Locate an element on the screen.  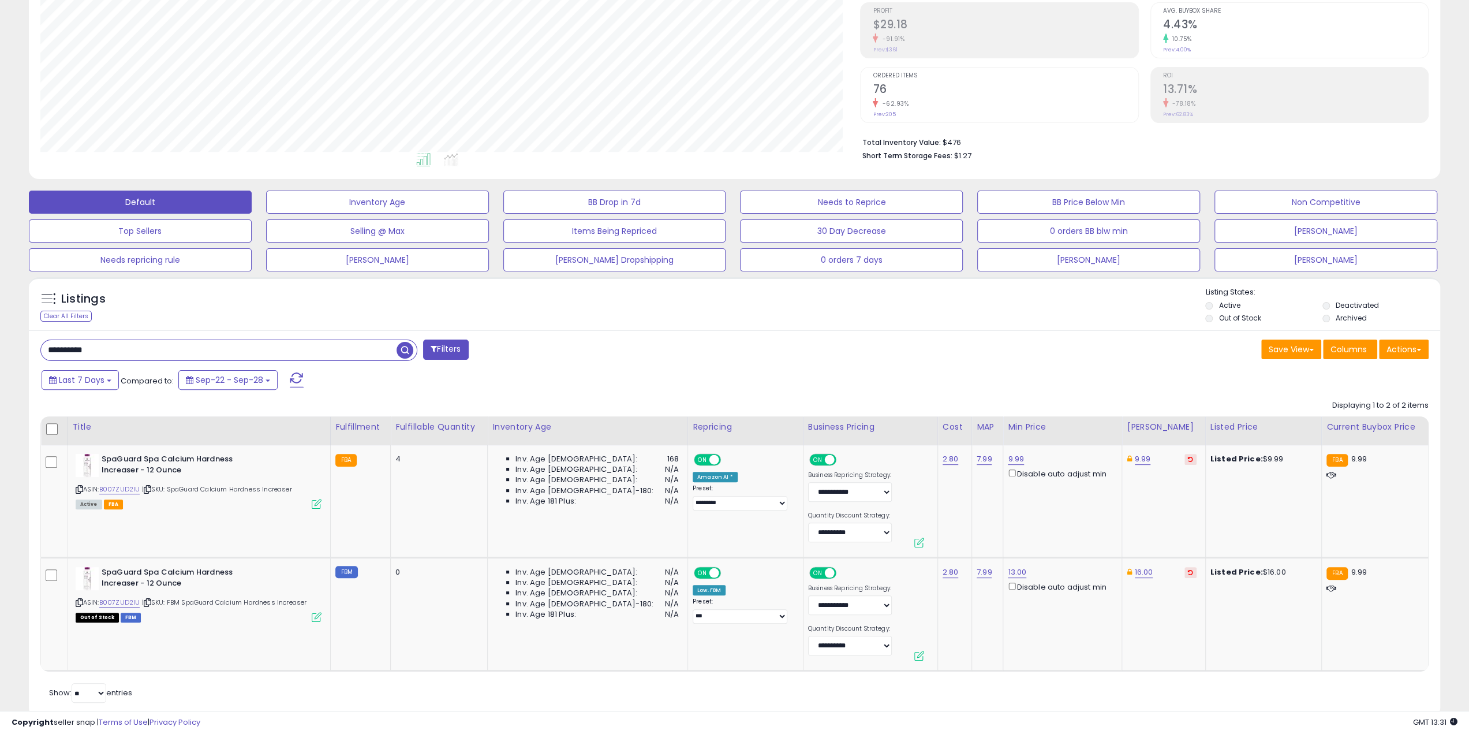
button: BB Drop in 7d is located at coordinates (615, 202).